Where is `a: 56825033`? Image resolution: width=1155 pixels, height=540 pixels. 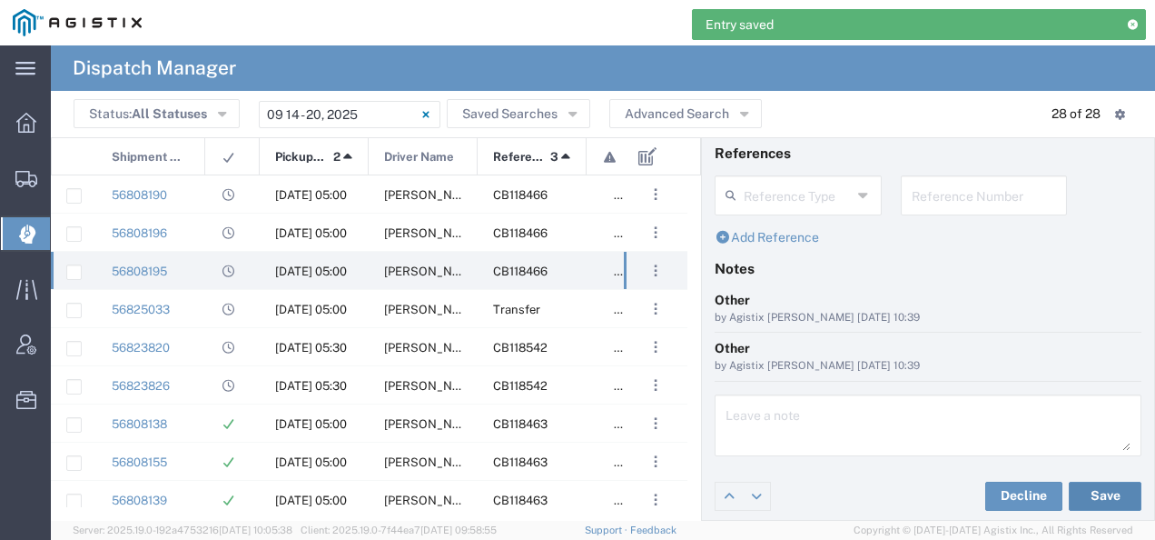
a: 56825033 is located at coordinates (141, 309).